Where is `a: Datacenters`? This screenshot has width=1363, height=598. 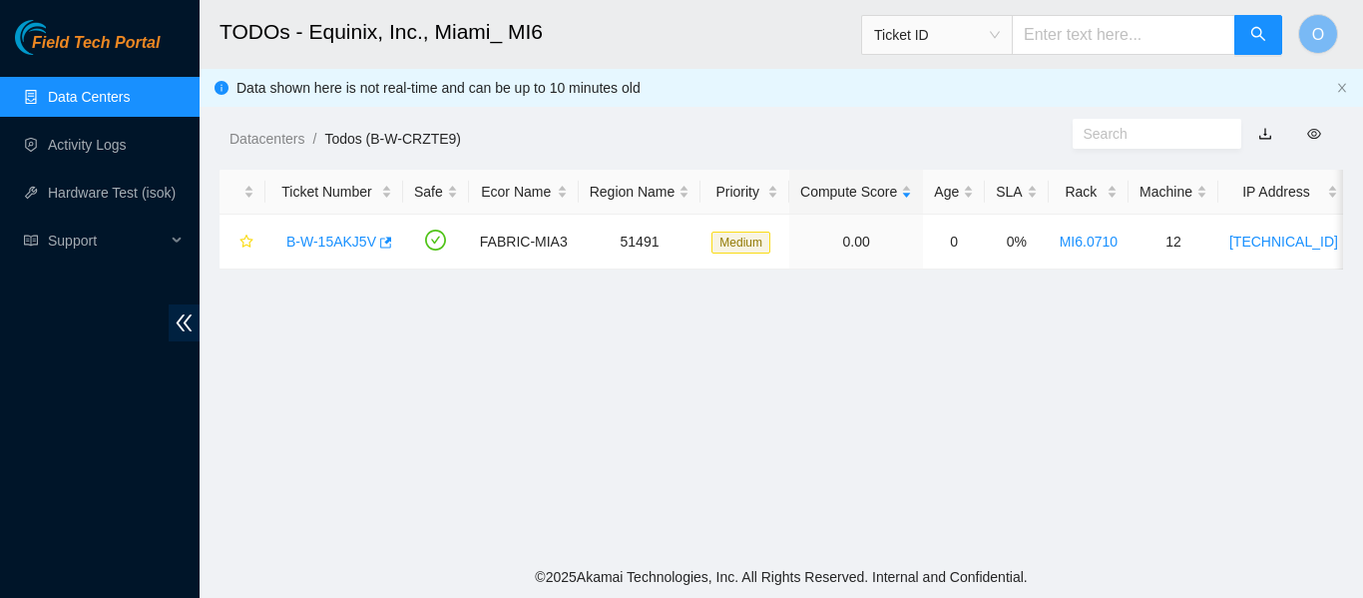
a: Datacenters is located at coordinates (266, 139).